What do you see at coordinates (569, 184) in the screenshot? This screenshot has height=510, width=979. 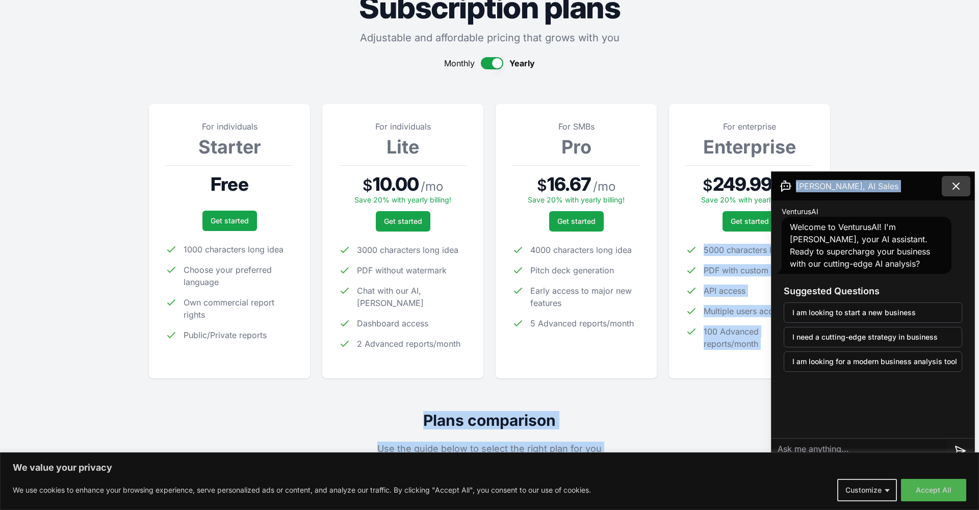 I see `span: 16.67` at bounding box center [569, 184].